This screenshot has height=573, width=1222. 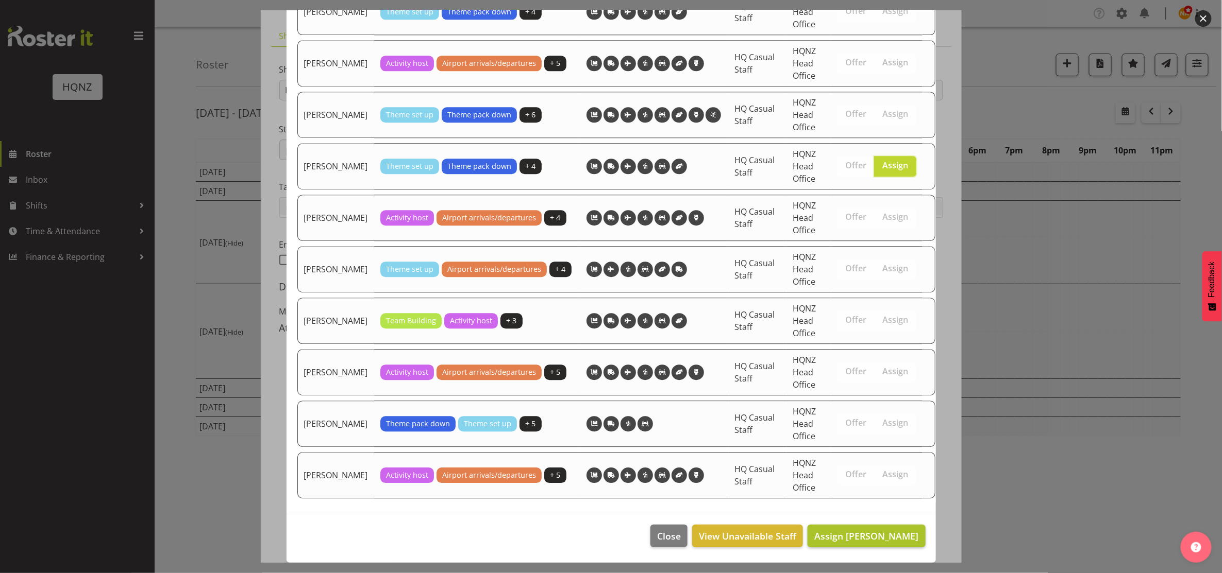 I want to click on span: + 6, so click(x=530, y=115).